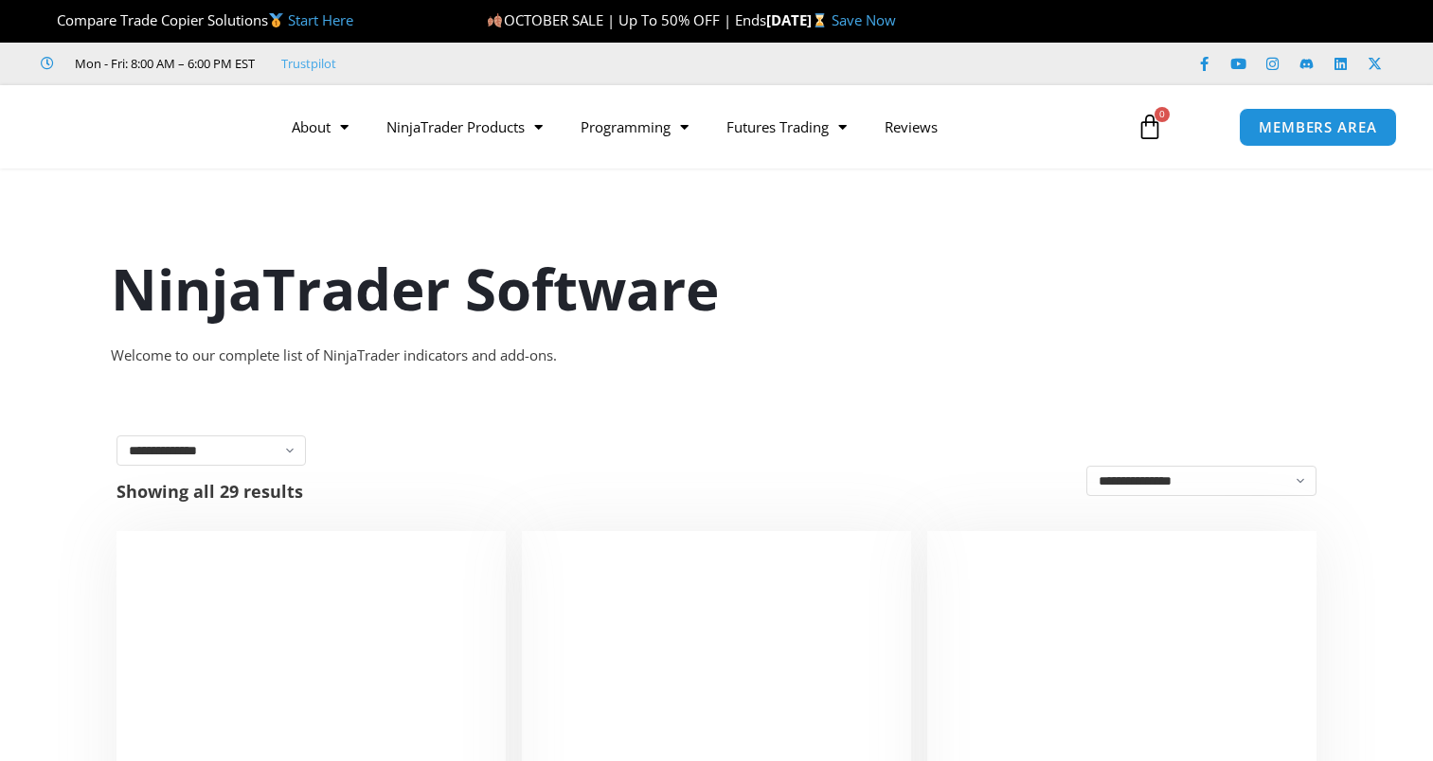 The height and width of the screenshot is (761, 1433). Describe the element at coordinates (309, 63) in the screenshot. I see `a: Trustpilot` at that location.